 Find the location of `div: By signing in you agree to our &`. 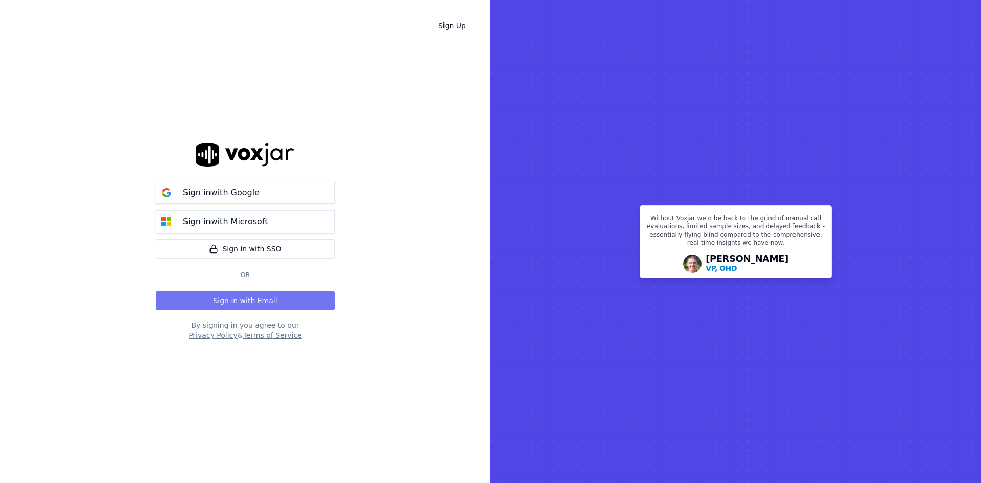

div: By signing in you agree to our & is located at coordinates (245, 330).